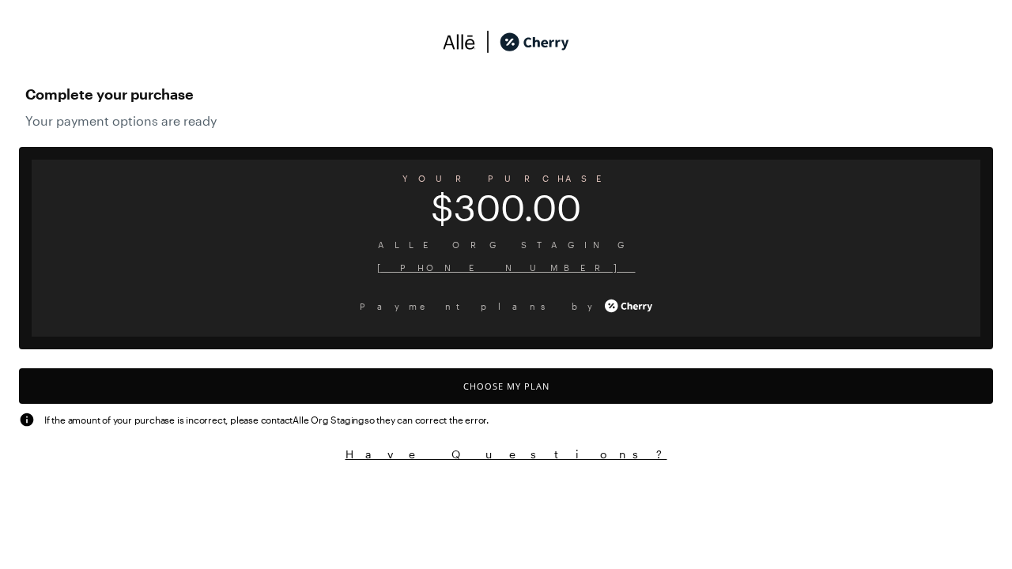 This screenshot has height=569, width=1012. I want to click on span: If the amount of your purchase is incorrect, please contact Alle Org Staging so they can correct ..., so click(266, 420).